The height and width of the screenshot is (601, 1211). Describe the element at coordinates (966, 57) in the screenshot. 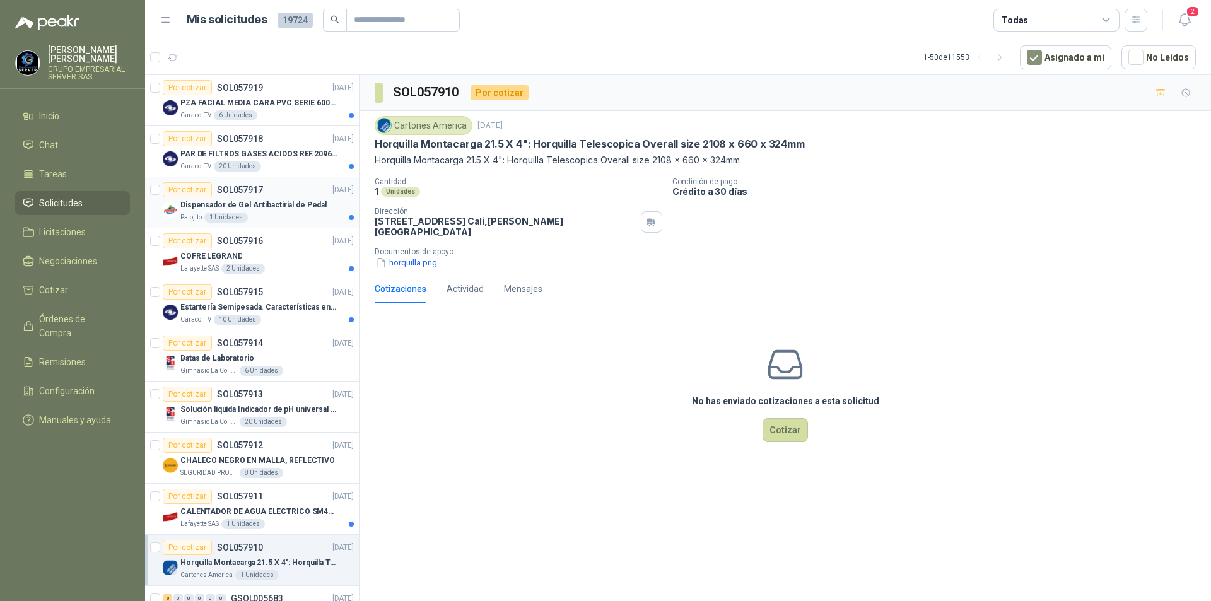

I see `div: 1 - 50 de 11553` at that location.